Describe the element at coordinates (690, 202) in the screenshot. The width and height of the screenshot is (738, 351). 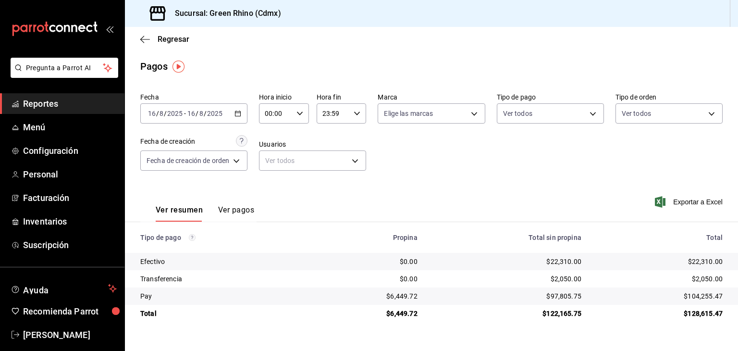
I see `span: Exportar a Excel` at that location.